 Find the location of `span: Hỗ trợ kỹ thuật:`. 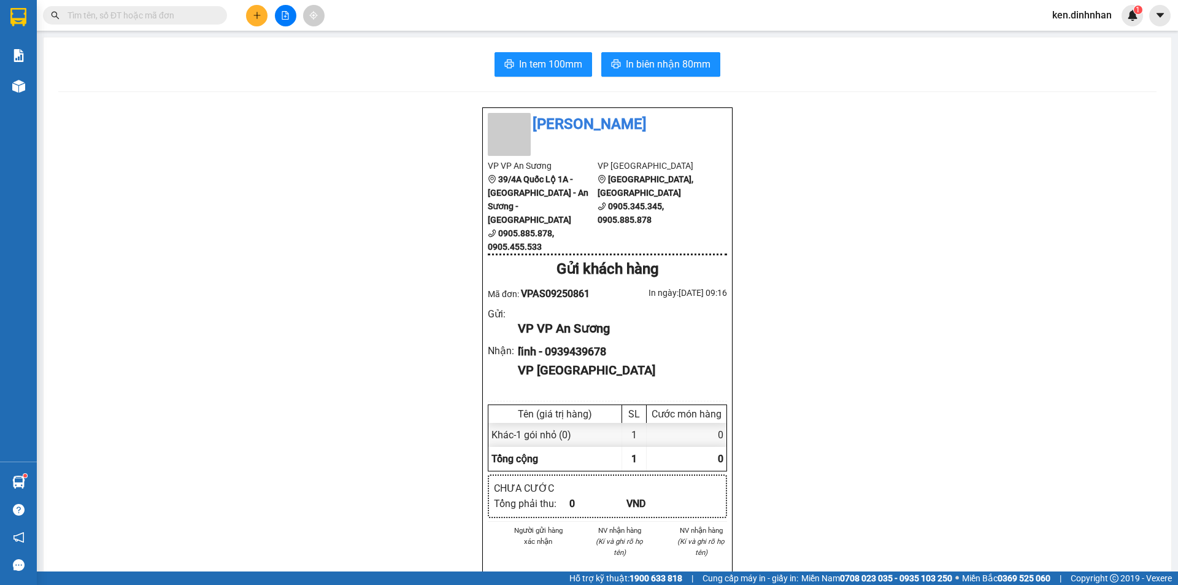

span: Hỗ trợ kỹ thuật: is located at coordinates (626, 578).